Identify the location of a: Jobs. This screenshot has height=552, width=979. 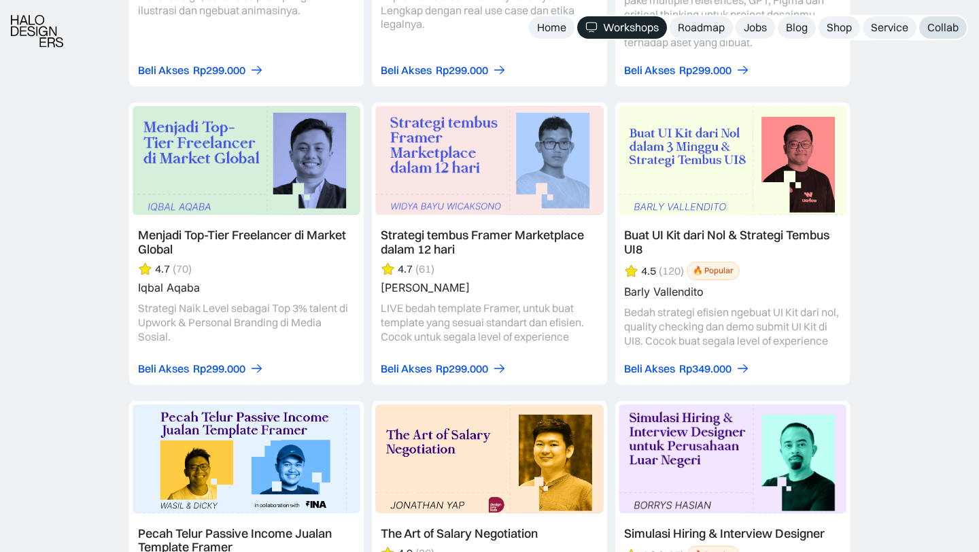
(756, 27).